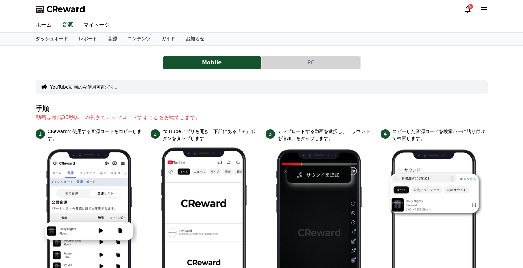 This screenshot has height=268, width=523. Describe the element at coordinates (60, 9) in the screenshot. I see `a: CReward` at that location.